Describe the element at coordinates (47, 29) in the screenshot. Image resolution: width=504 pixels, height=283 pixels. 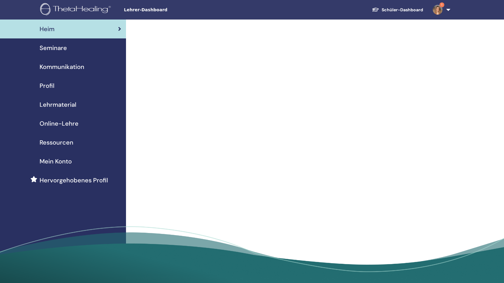
I see `span: Heim` at that location.